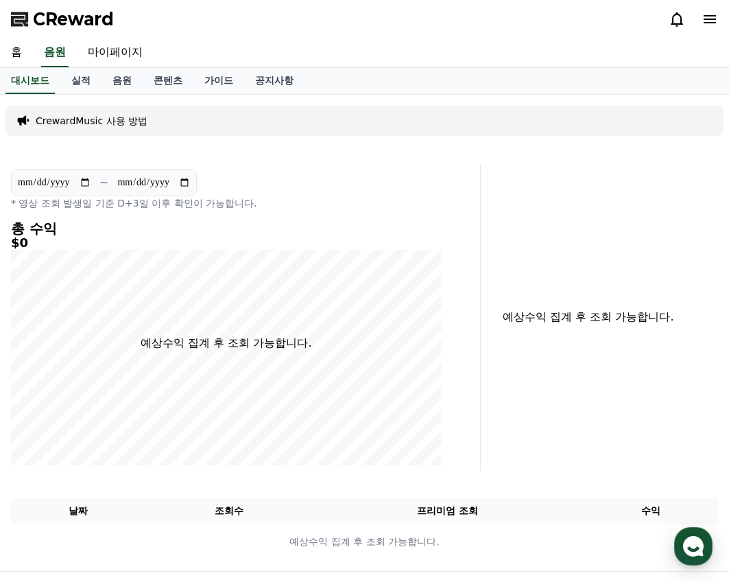  What do you see at coordinates (115, 53) in the screenshot?
I see `a: 마이페이지` at bounding box center [115, 53].